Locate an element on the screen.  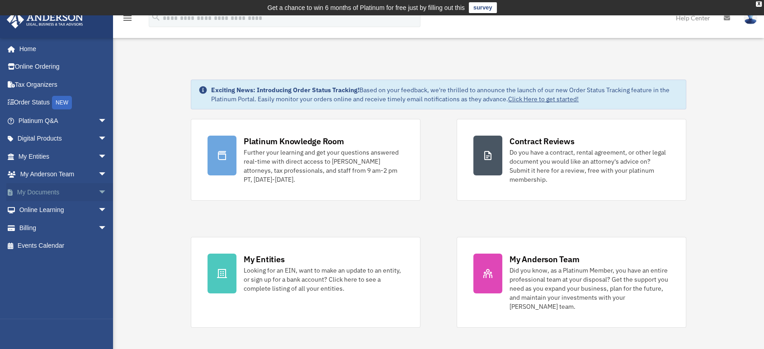
div: Contract Reviews is located at coordinates (542, 141).